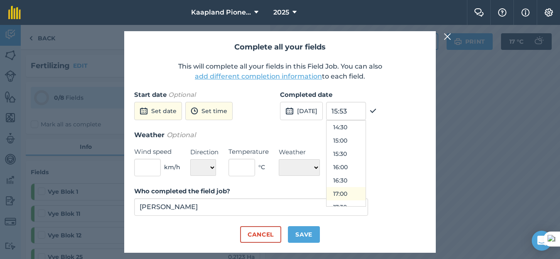 This screenshot has height=259, width=560. Describe the element at coordinates (261, 234) in the screenshot. I see `button: Cancel` at that location.